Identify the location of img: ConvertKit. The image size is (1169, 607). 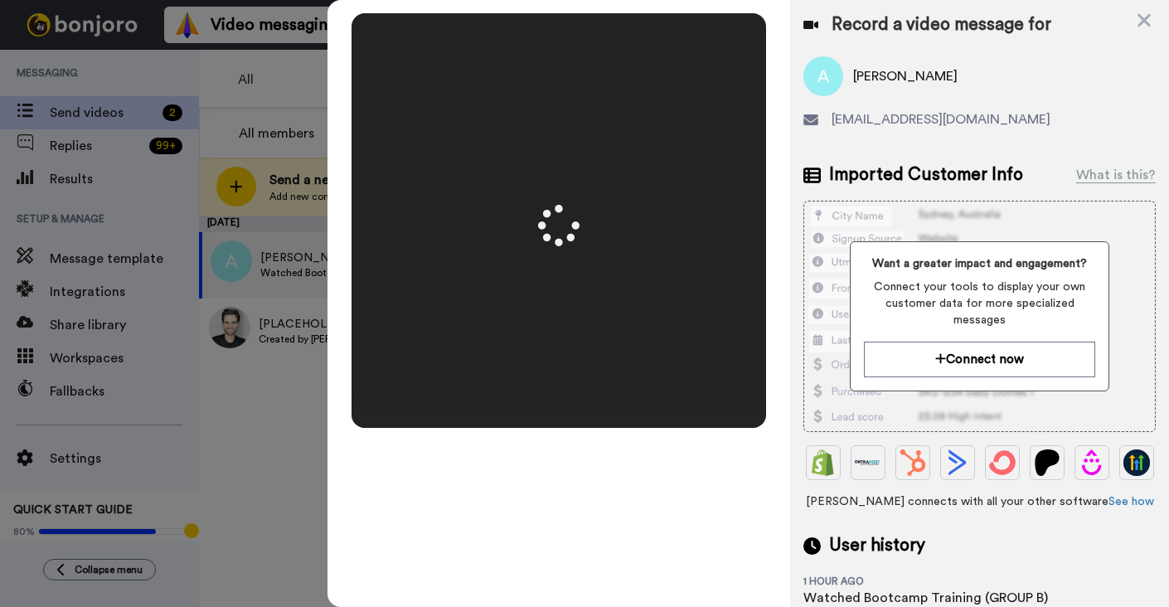
(1002, 463).